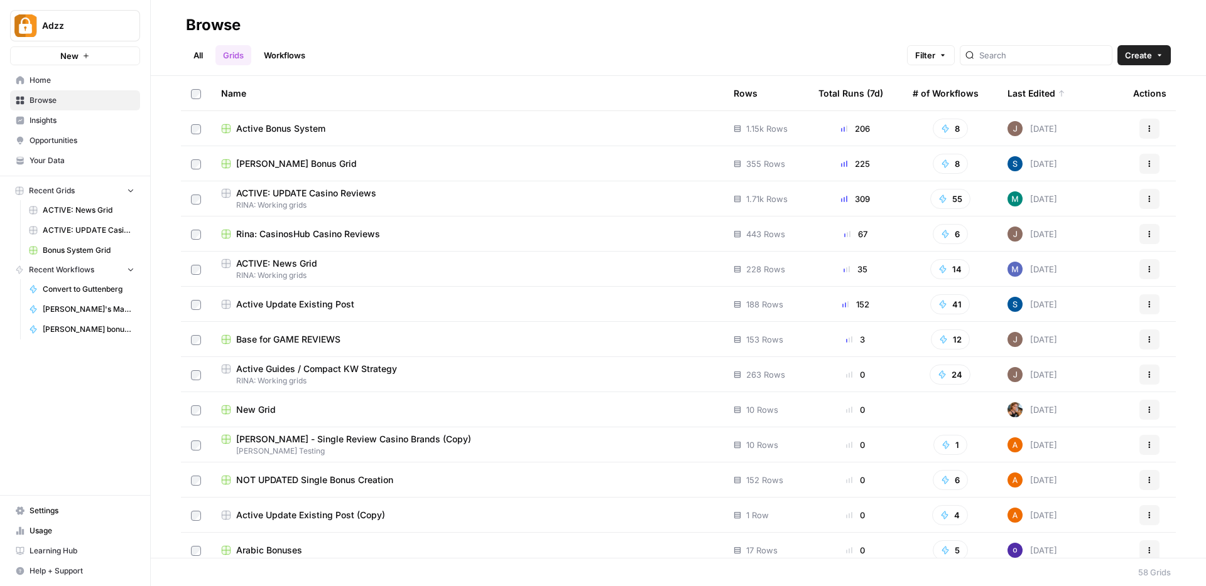  I want to click on button: New, so click(75, 56).